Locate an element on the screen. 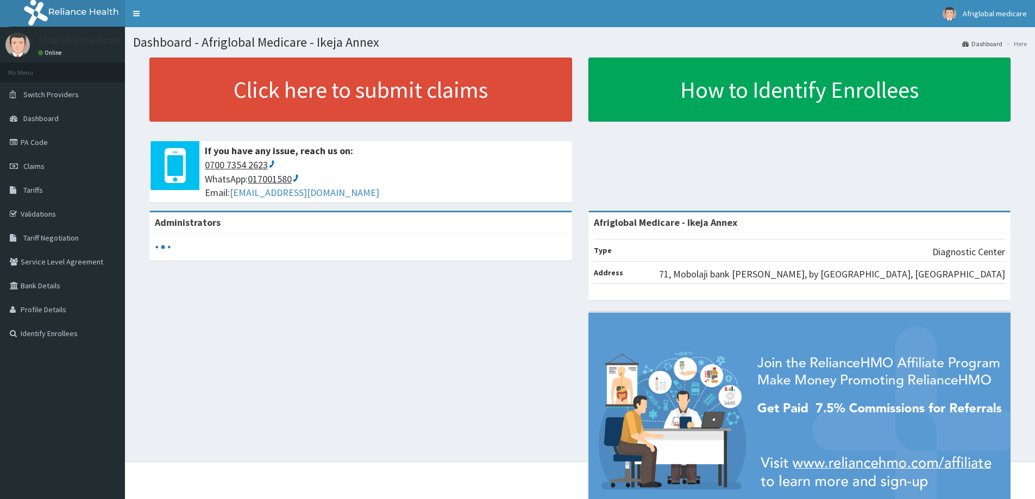 The height and width of the screenshot is (499, 1035). span: Tariffs is located at coordinates (33, 190).